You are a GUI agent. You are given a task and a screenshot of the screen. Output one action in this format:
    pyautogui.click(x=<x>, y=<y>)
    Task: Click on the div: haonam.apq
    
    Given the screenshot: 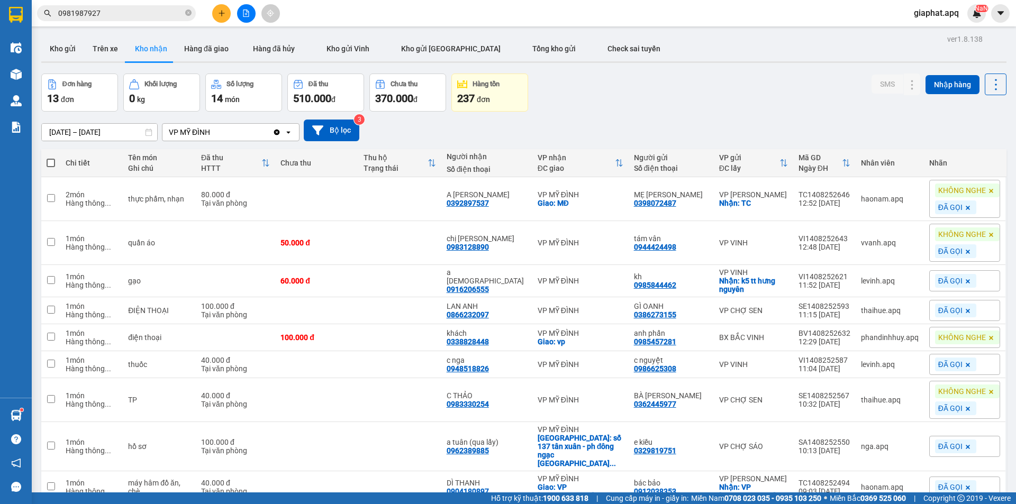 What is the action you would take?
    pyautogui.click(x=890, y=199)
    